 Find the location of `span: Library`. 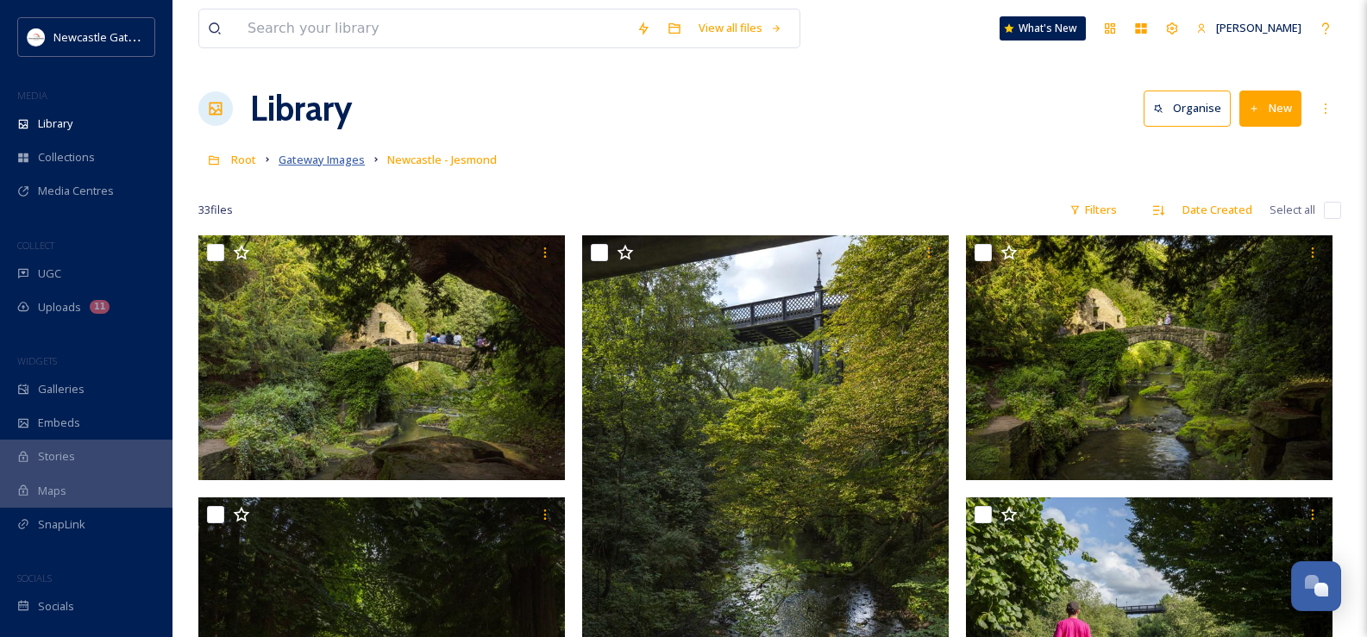

span: Library is located at coordinates (55, 123).